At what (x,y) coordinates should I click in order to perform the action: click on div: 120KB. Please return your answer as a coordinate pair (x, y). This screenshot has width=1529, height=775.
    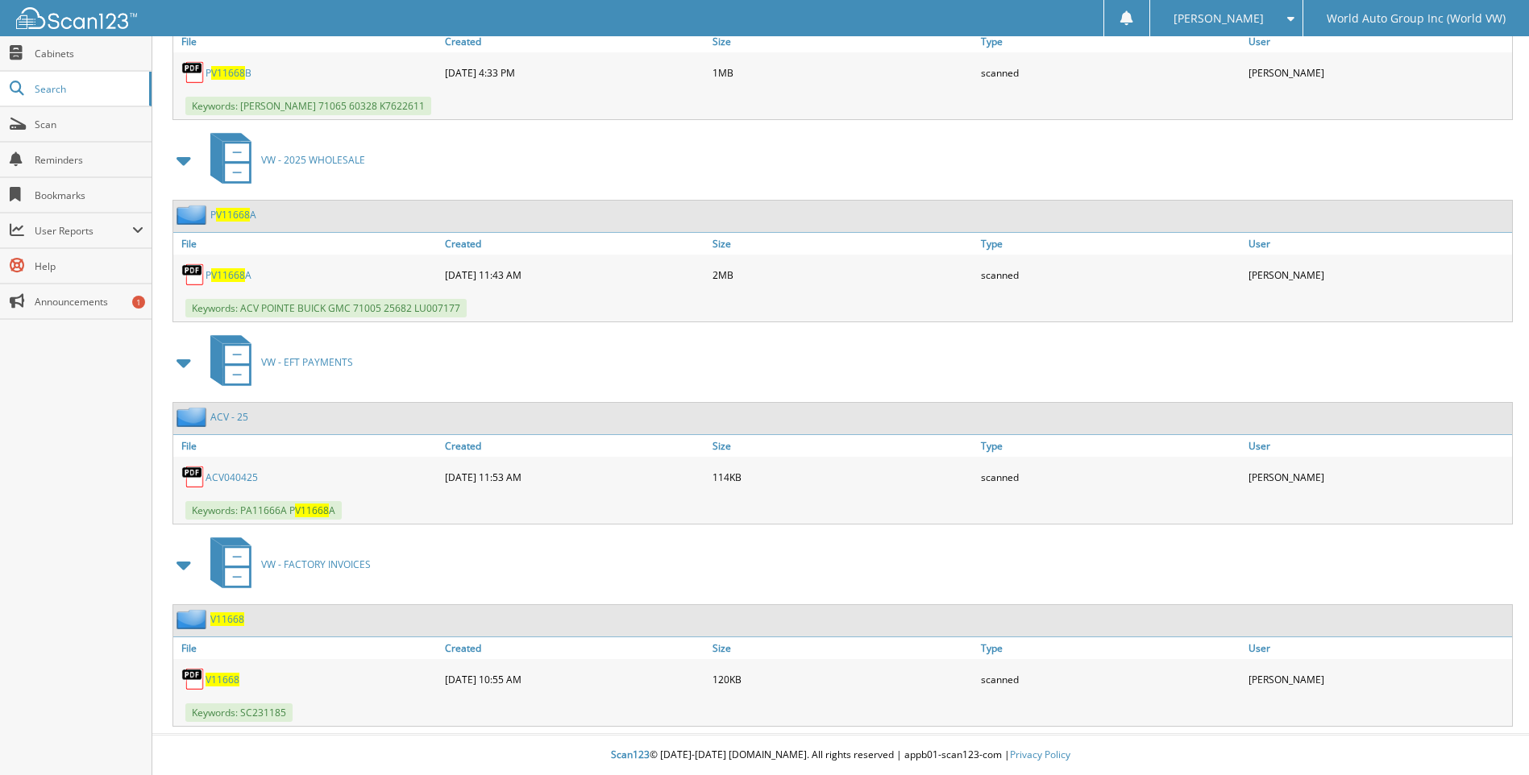
    Looking at the image, I should click on (842, 679).